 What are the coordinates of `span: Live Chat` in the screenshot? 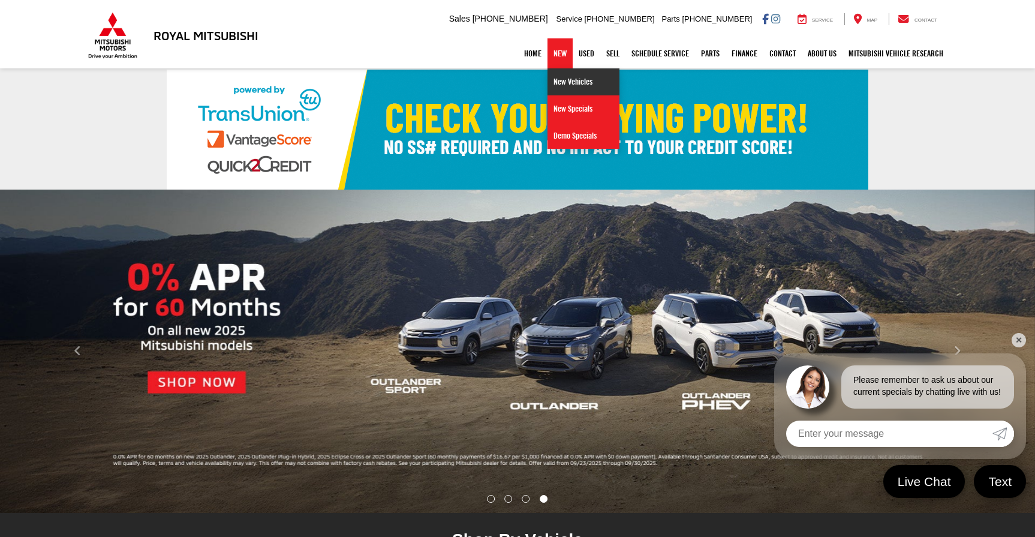 It's located at (924, 481).